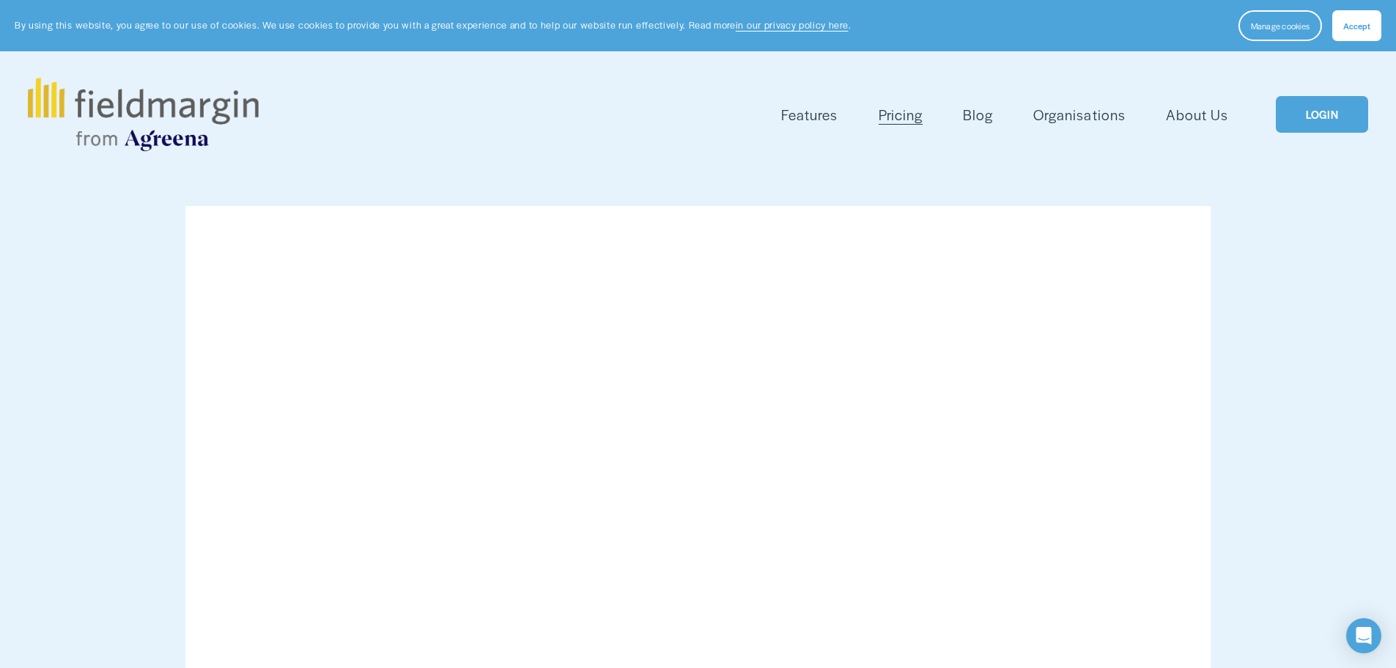 This screenshot has width=1396, height=668. What do you see at coordinates (792, 25) in the screenshot?
I see `a: in our privacy policy here` at bounding box center [792, 25].